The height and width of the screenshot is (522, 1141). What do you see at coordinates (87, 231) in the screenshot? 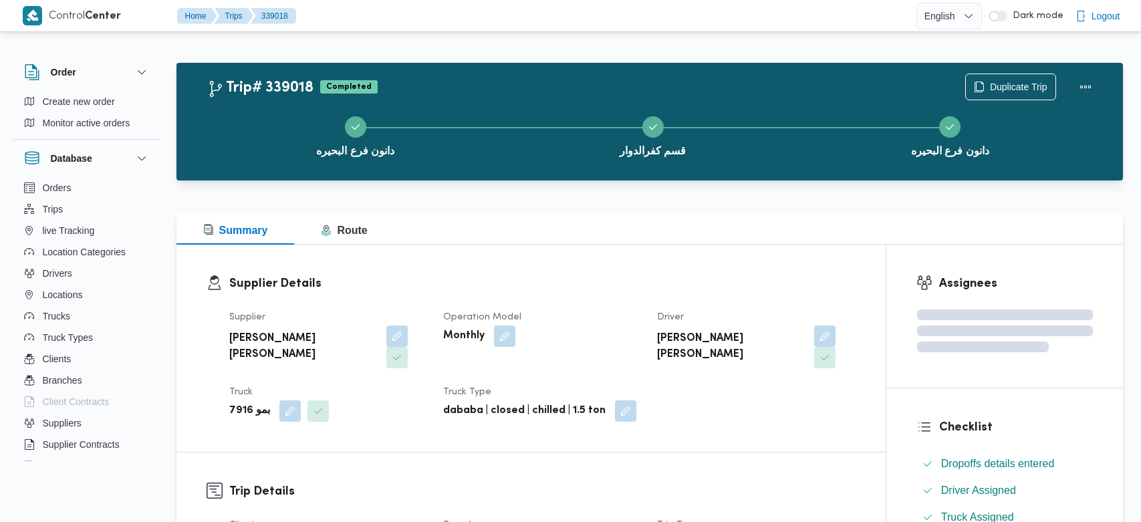
I see `button: live Tracking` at bounding box center [87, 231].